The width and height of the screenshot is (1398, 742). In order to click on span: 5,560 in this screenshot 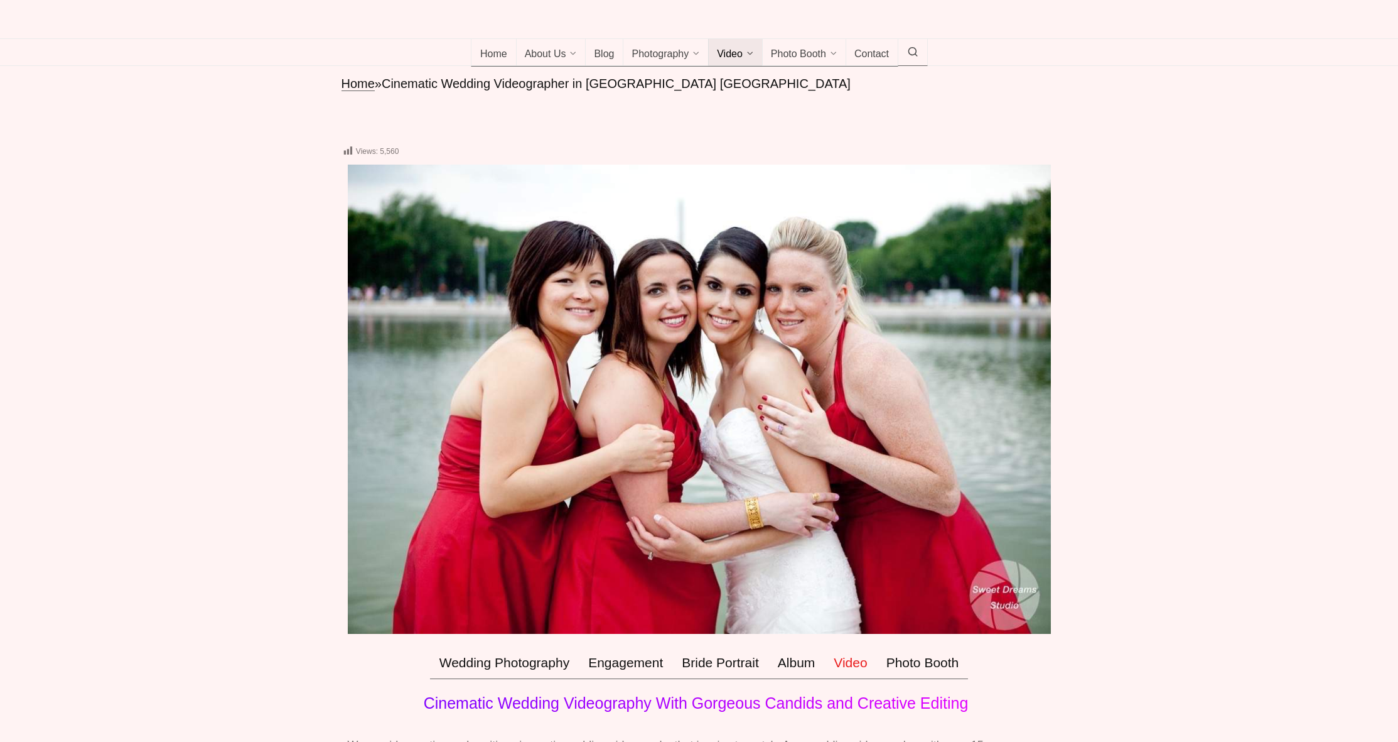, I will do `click(389, 151)`.